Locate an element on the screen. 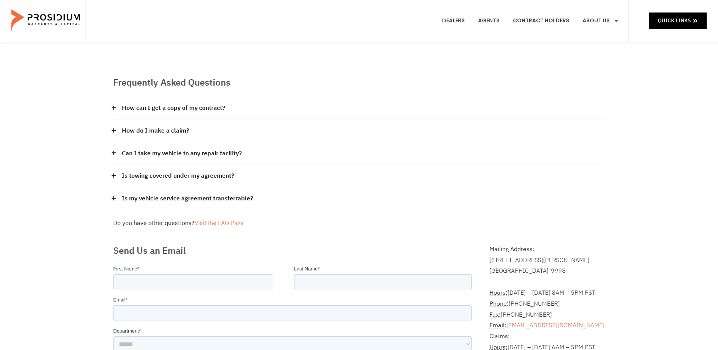 This screenshot has width=718, height=350. abbr: Phone Number is located at coordinates (499, 304).